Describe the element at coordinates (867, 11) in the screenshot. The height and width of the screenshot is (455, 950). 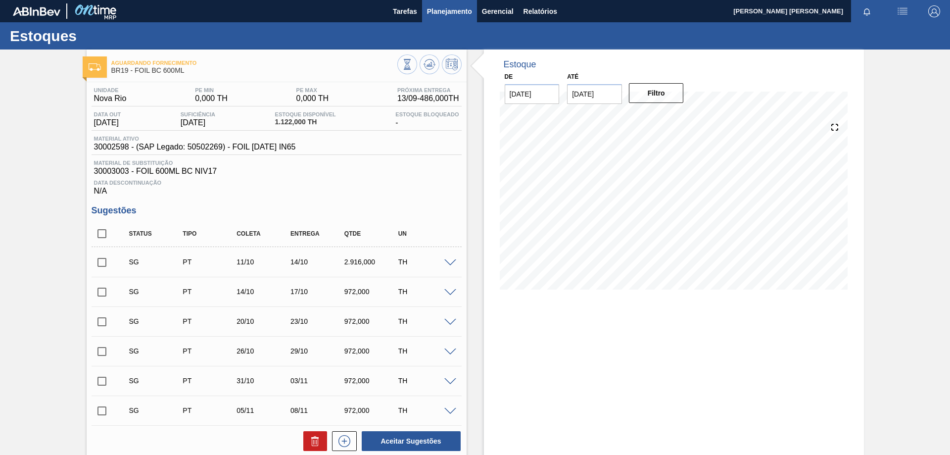
I see `button: Notificações` at that location.